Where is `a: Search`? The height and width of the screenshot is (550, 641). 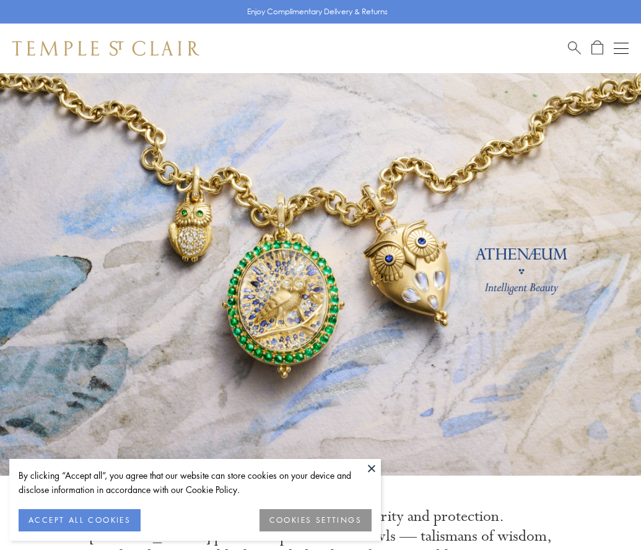 a: Search is located at coordinates (574, 48).